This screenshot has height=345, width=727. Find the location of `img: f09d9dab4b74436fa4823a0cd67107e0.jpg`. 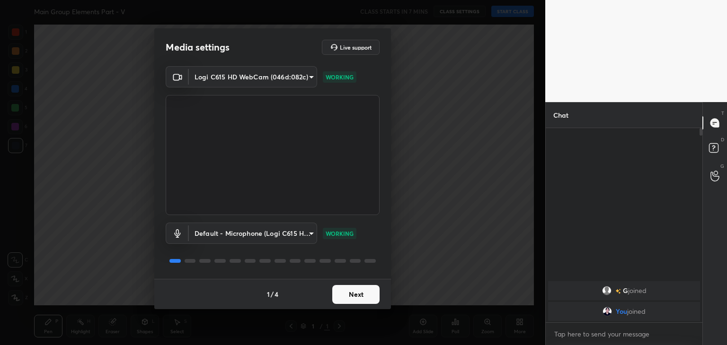

img: f09d9dab4b74436fa4823a0cd67107e0.jpg is located at coordinates (607, 312).